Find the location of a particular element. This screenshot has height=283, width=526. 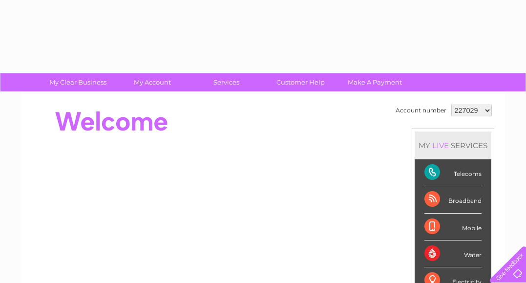

div: LIVE is located at coordinates (440, 145).